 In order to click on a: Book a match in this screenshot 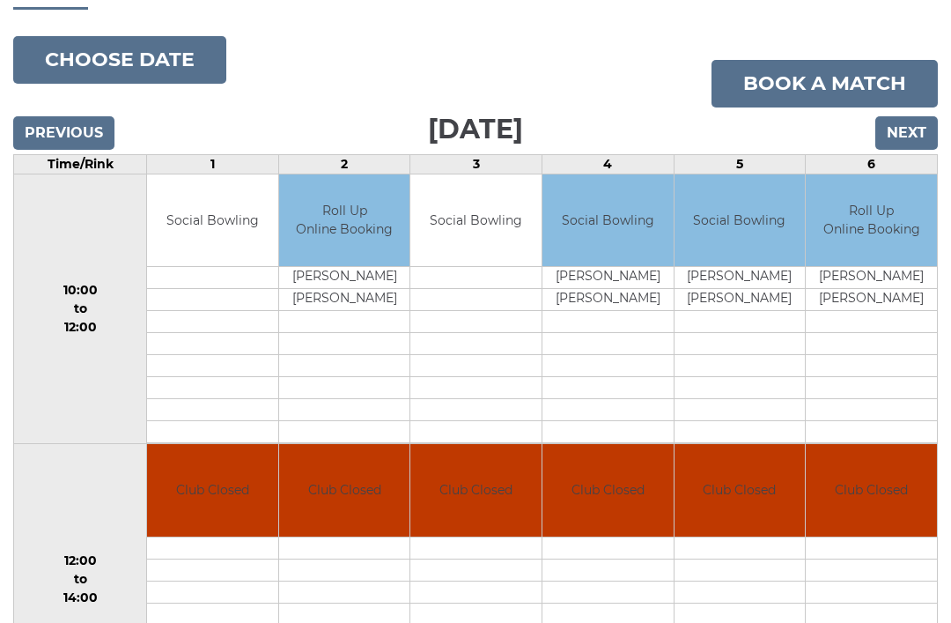, I will do `click(825, 84)`.